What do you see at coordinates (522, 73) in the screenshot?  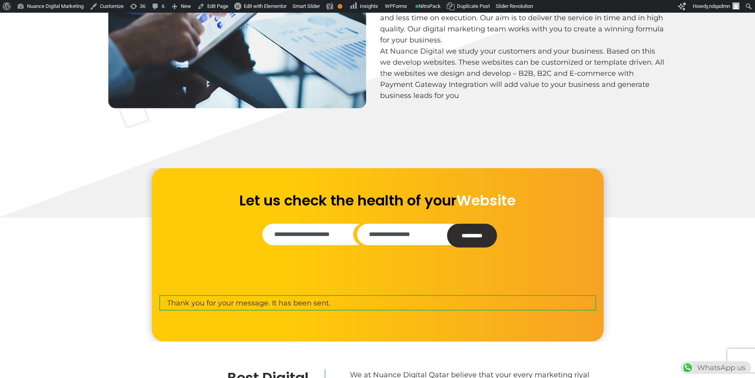 I see `p: At Nuance Digital we study your customers and your business. Based on this we develop websites. T...` at bounding box center [522, 73].